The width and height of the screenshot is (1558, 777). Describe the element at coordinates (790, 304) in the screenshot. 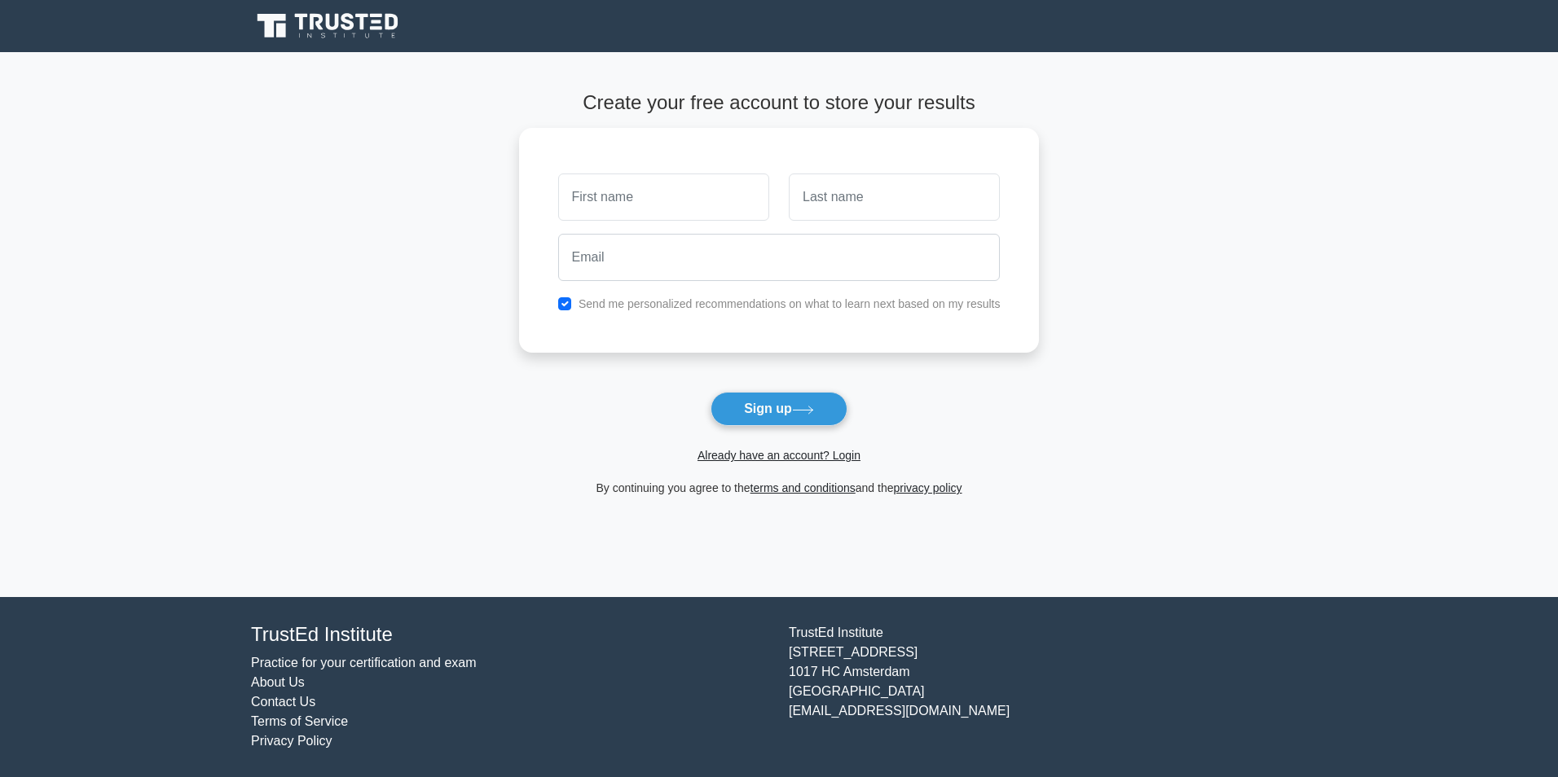

I see `label: Send me personalized recommendations on what to learn next based on my results` at that location.